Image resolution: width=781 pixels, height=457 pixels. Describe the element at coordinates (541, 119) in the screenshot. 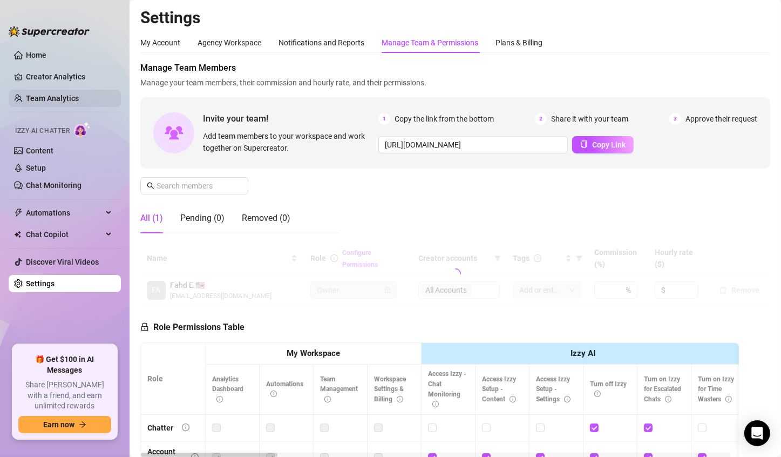

I see `span: 2` at that location.